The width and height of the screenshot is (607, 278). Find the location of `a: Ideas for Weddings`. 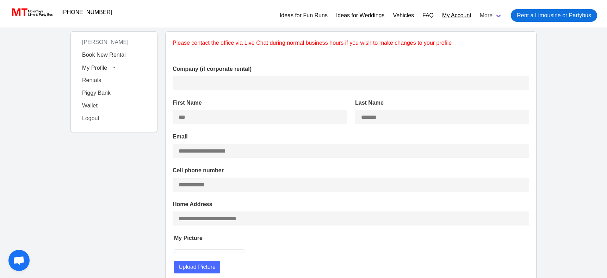

a: Ideas for Weddings is located at coordinates (361, 16).